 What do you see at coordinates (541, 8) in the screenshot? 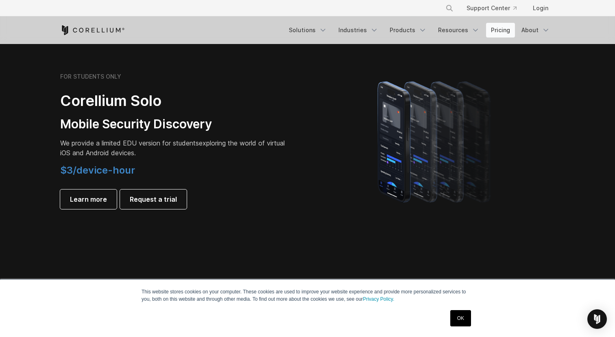
I see `a: Login` at bounding box center [541, 8].